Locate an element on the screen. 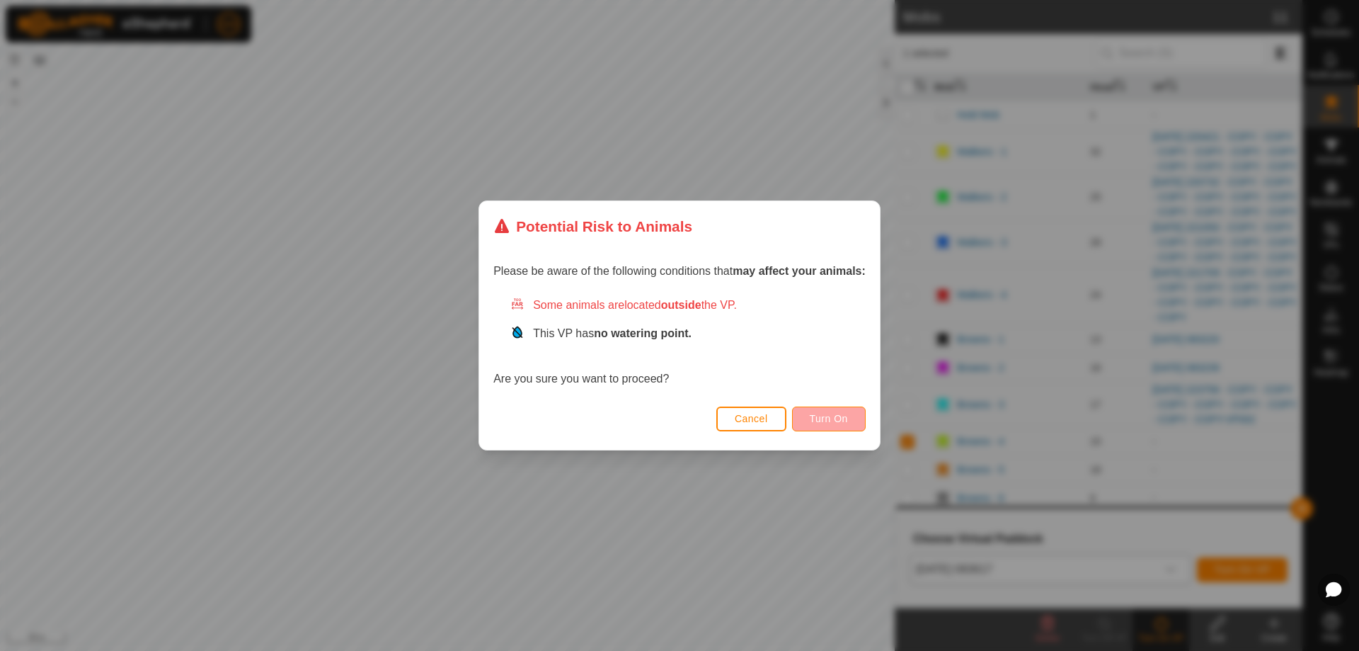 This screenshot has width=1359, height=651. div: Some animals are is located at coordinates (688, 305).